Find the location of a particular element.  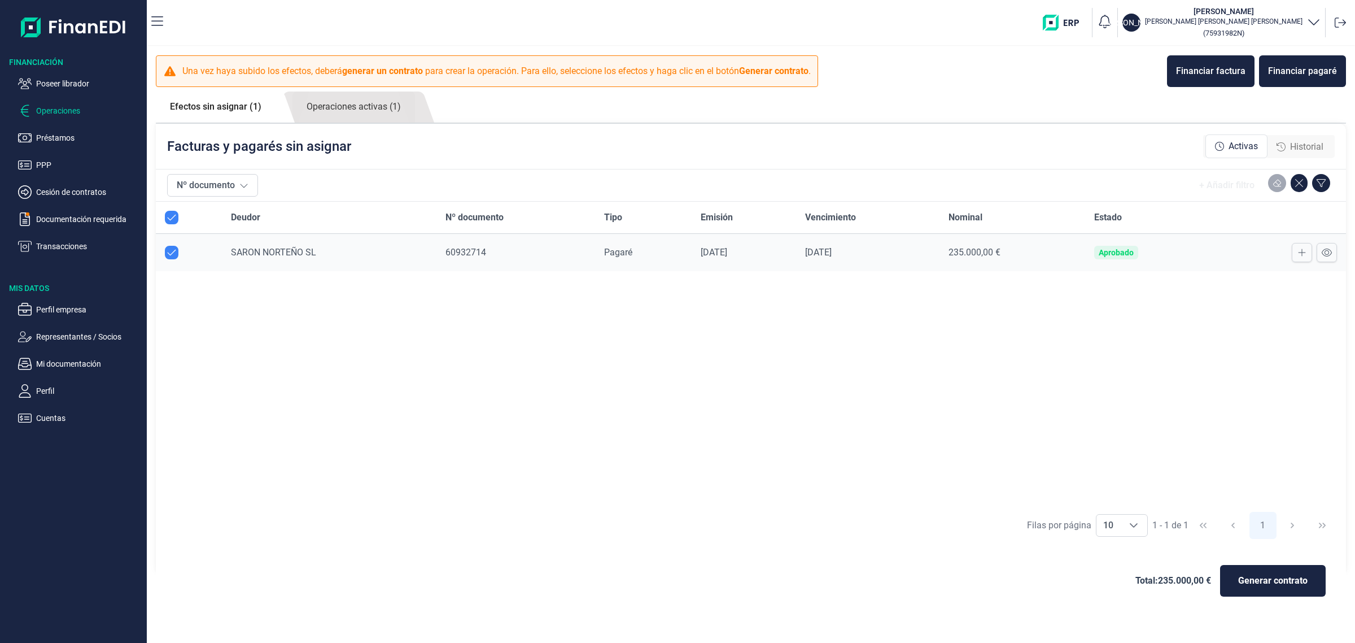

span: Tipo is located at coordinates (613, 217).